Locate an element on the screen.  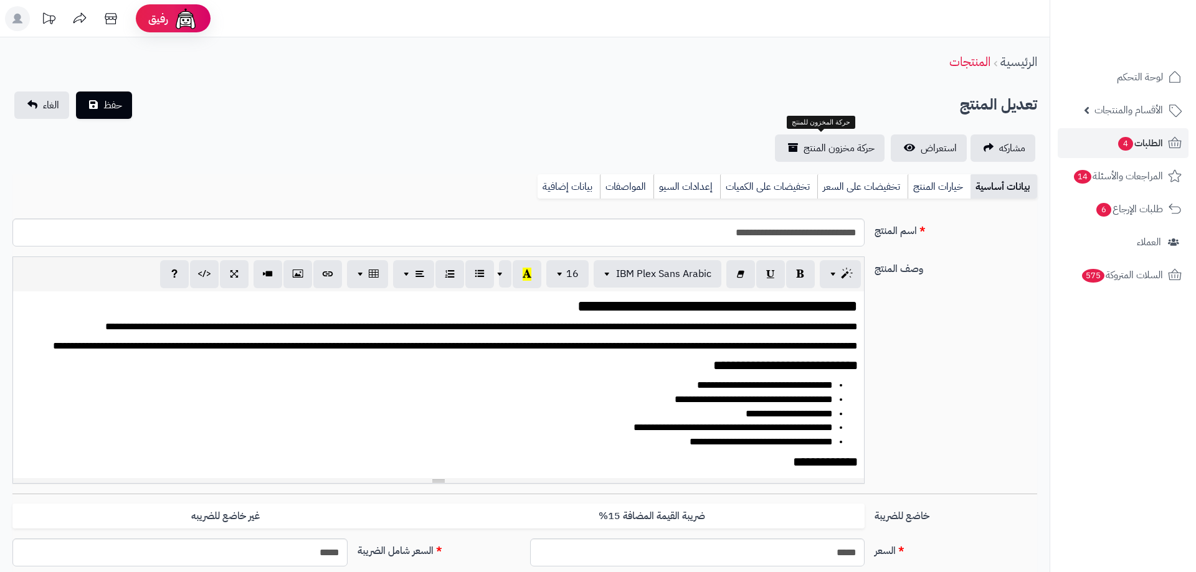
a: المواصفات is located at coordinates (626, 187).